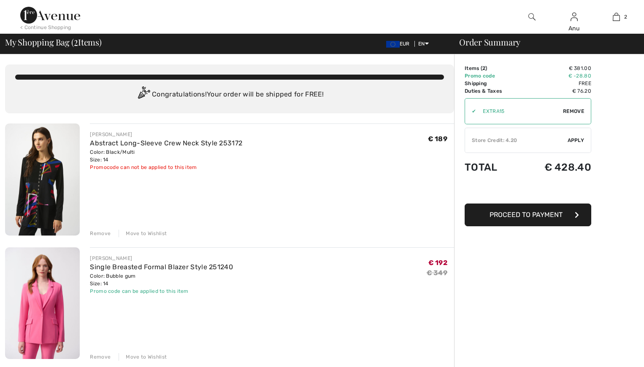  What do you see at coordinates (438, 263) in the screenshot?
I see `span: € 192` at bounding box center [438, 263].